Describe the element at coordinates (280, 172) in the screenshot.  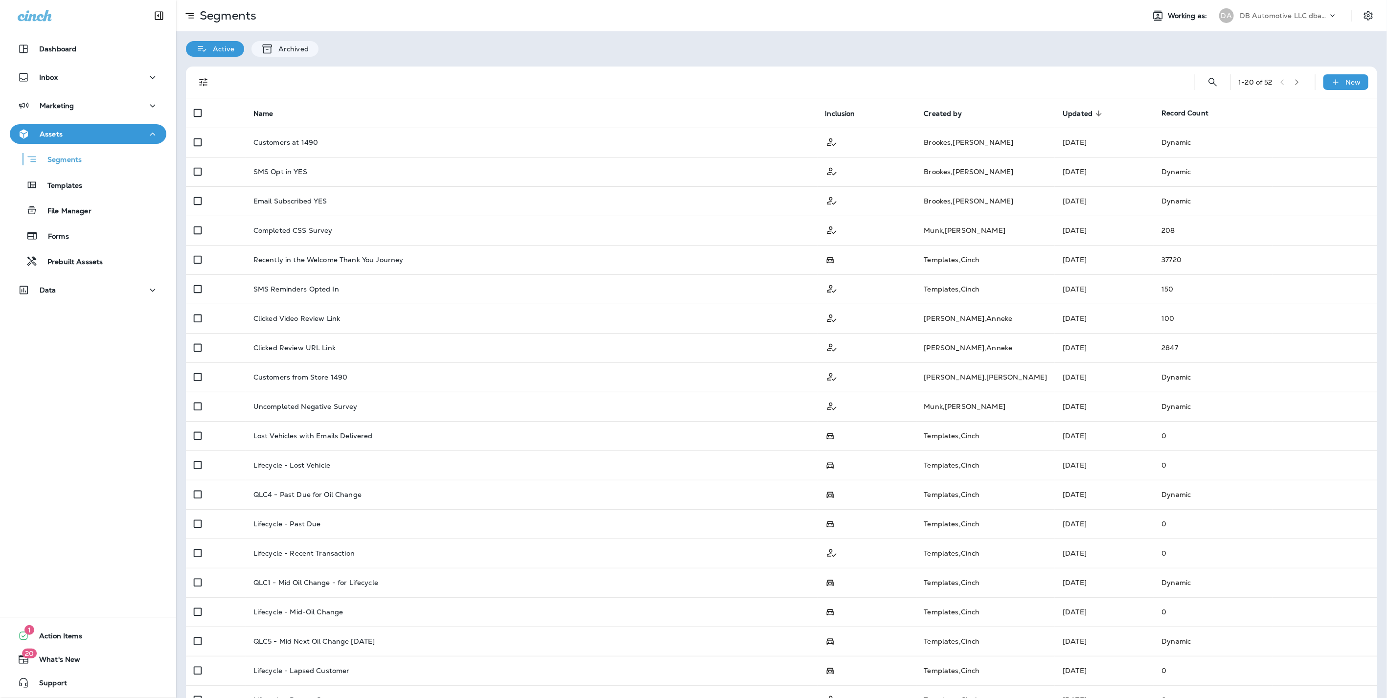
I see `p: SMS Opt in YES` at that location.